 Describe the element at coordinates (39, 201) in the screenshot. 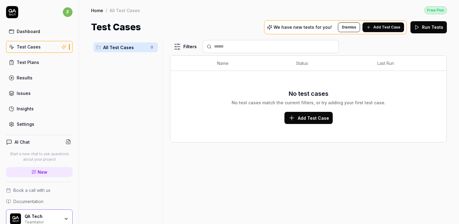

I see `a: Documentation` at that location.